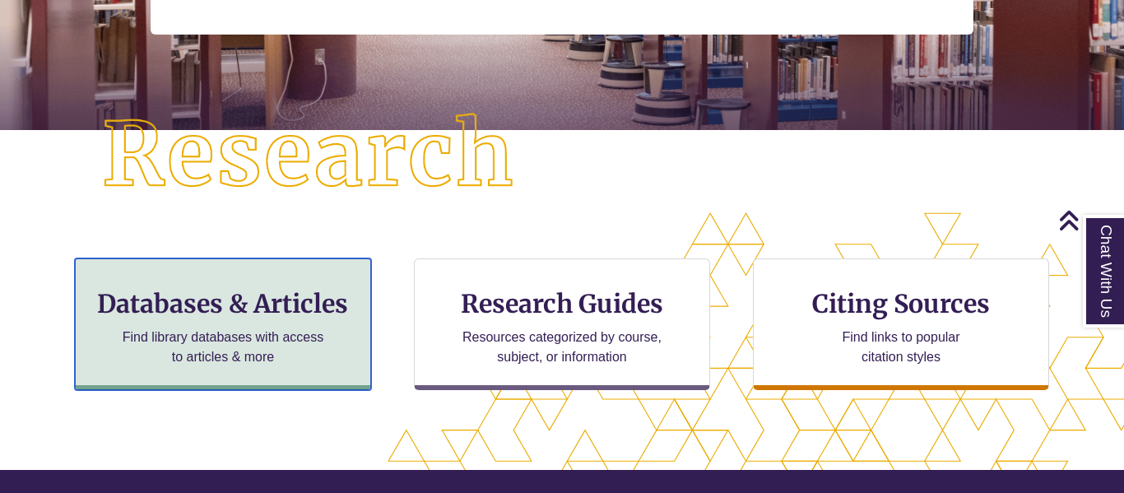 The height and width of the screenshot is (493, 1124). I want to click on p: Resources categorized by course, subject, or information, so click(562, 347).